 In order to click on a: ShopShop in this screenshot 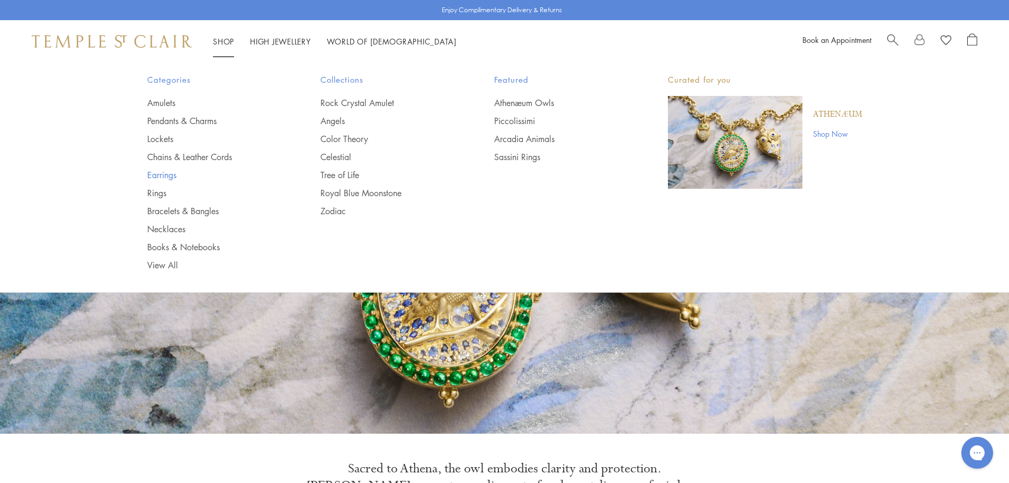, I will do `click(224, 41)`.